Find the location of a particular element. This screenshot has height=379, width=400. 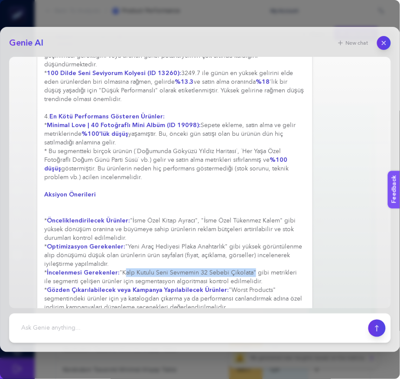

h2: Genie AI is located at coordinates (26, 43).